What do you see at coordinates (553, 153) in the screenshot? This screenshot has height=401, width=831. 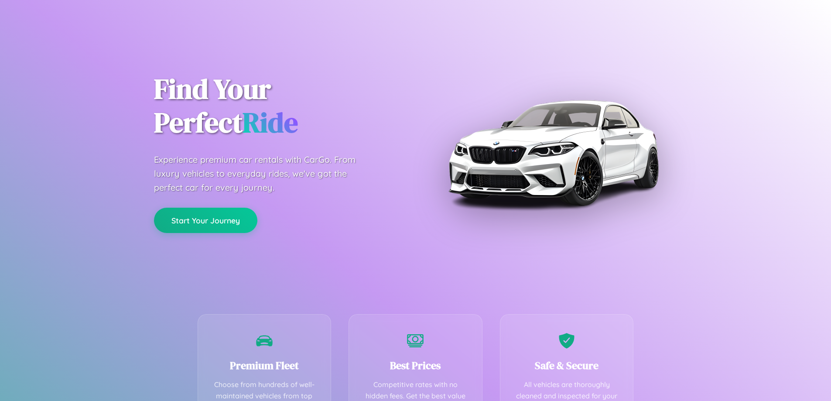 I see `img: Premium BMW car rental vehicle` at bounding box center [553, 153].